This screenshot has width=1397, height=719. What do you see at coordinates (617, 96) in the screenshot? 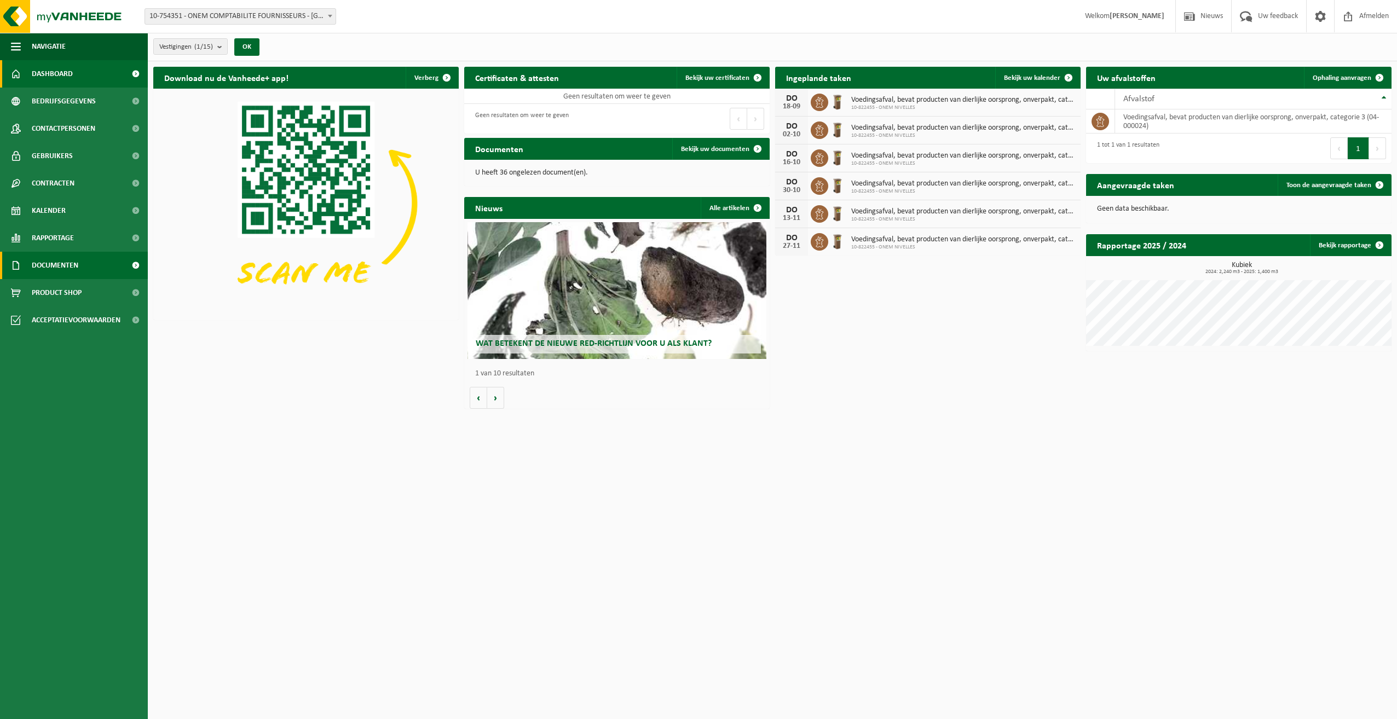
I see `td: Geen resultaten om weer te geven` at bounding box center [617, 96].